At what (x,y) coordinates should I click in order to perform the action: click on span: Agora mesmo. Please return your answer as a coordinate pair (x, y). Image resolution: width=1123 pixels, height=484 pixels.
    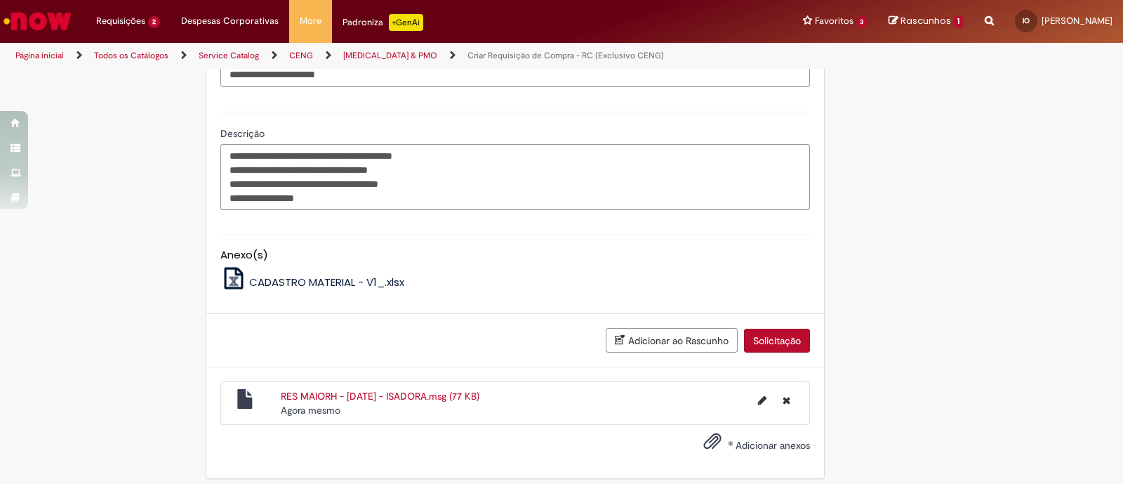
    Looking at the image, I should click on (310, 410).